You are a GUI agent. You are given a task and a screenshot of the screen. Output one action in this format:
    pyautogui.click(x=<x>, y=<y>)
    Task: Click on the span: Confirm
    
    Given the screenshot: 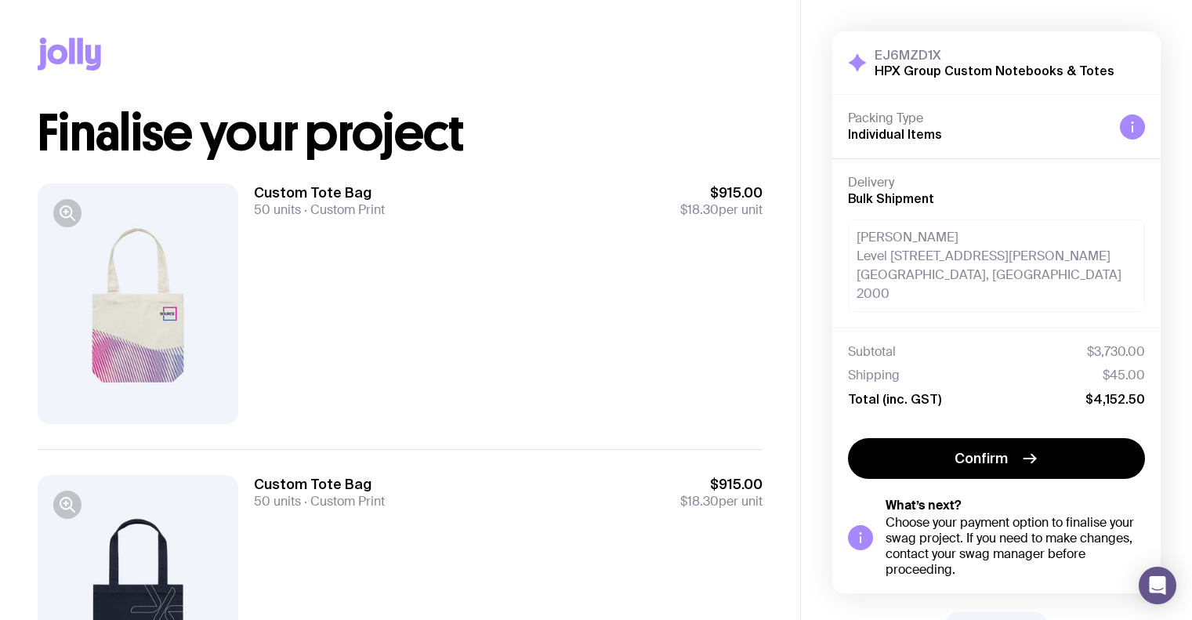 What is the action you would take?
    pyautogui.click(x=981, y=458)
    